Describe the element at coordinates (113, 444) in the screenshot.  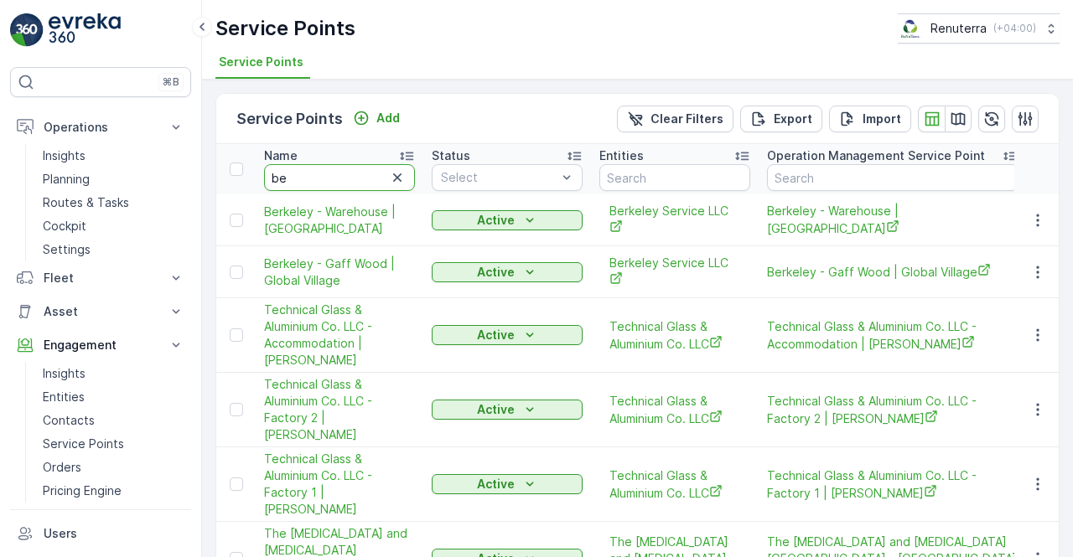
I see `a: Service Points` at that location.